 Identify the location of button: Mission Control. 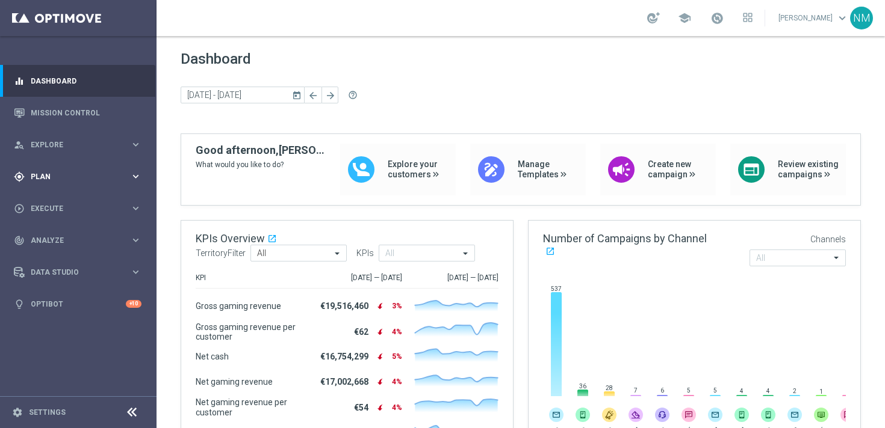
(78, 113).